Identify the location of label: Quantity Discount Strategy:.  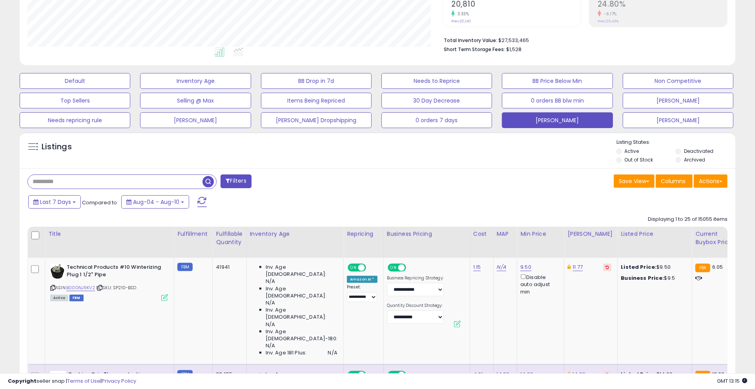
(415, 305).